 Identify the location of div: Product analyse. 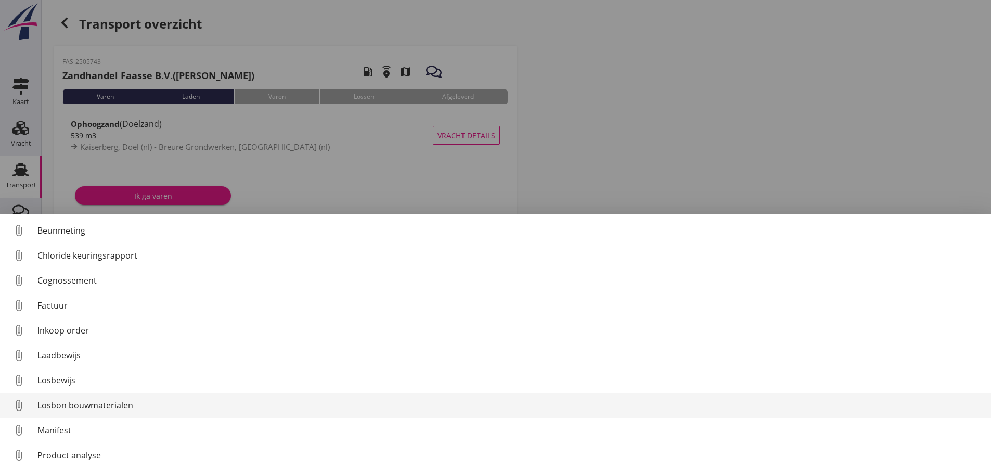
(510, 455).